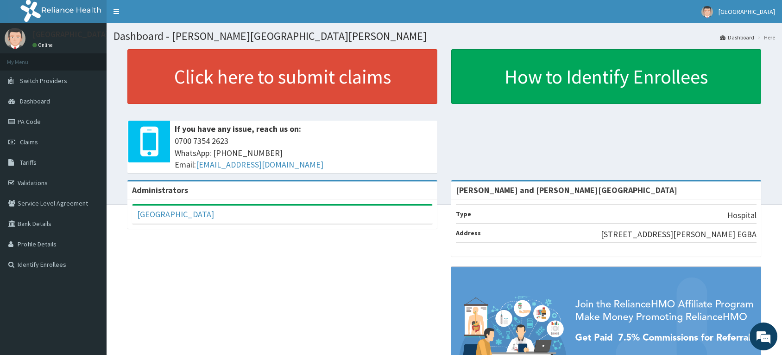  What do you see at coordinates (765, 37) in the screenshot?
I see `li: Here` at bounding box center [765, 37].